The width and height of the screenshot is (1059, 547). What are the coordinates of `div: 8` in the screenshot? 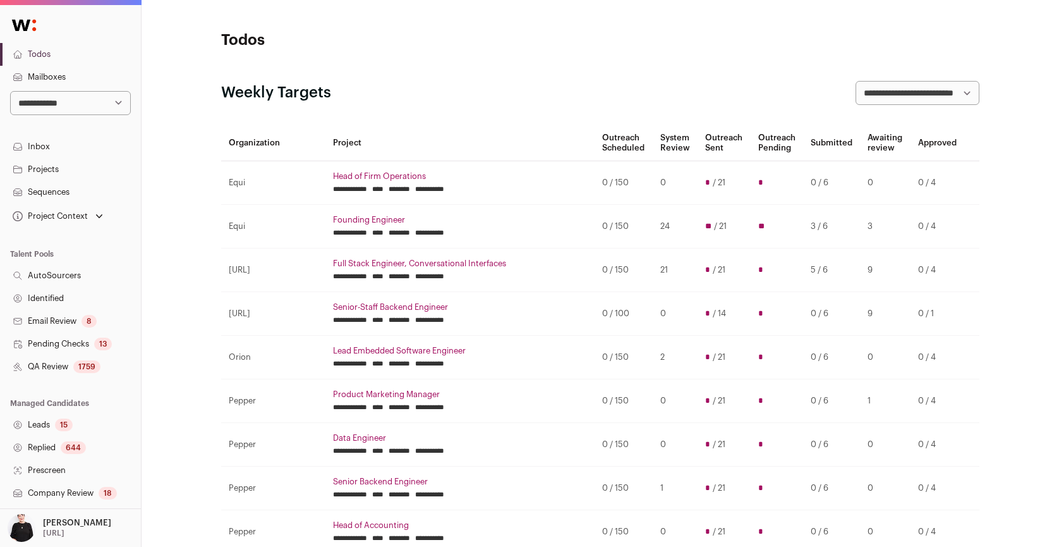 It's located at (89, 321).